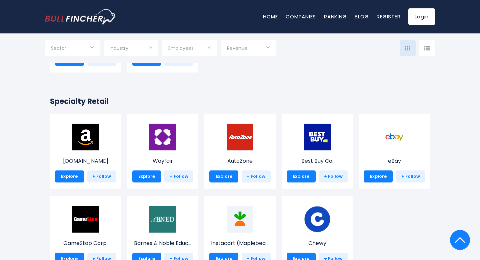 The height and width of the screenshot is (260, 480). What do you see at coordinates (86, 232) in the screenshot?
I see `a: GameStop Corp.` at bounding box center [86, 232].